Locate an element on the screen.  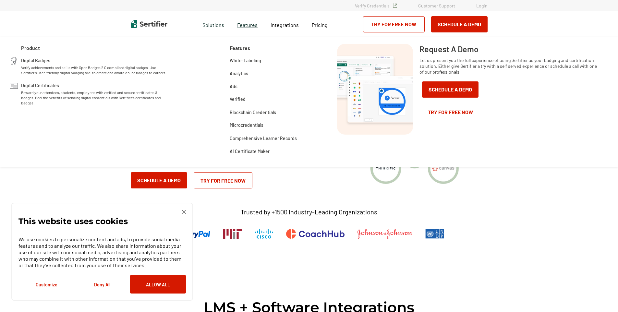
img: Verified is located at coordinates (395, 6).